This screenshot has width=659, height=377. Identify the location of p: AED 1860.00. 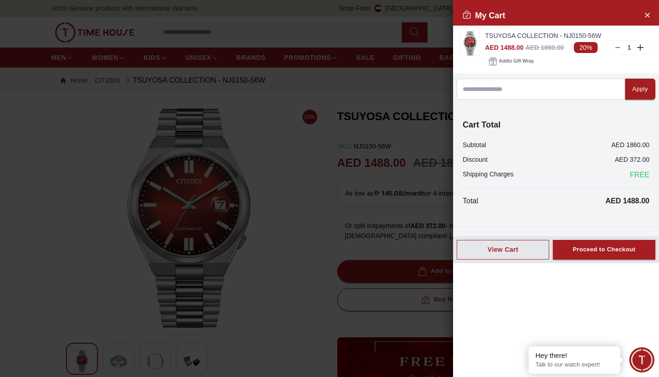
(630, 145).